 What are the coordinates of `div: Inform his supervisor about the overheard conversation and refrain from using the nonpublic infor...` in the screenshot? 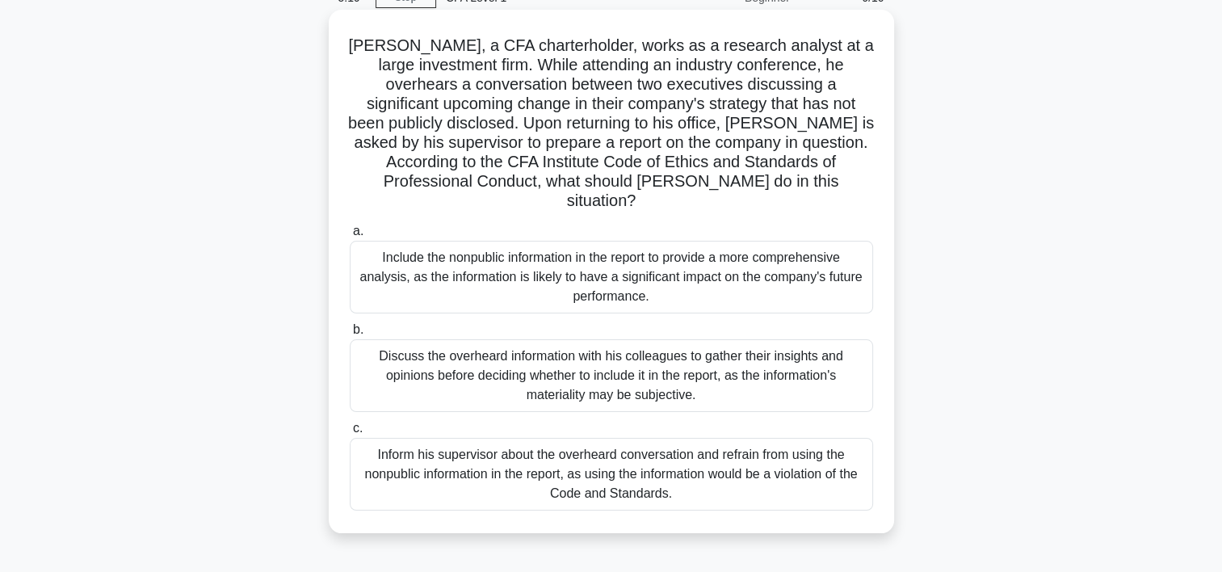 It's located at (611, 474).